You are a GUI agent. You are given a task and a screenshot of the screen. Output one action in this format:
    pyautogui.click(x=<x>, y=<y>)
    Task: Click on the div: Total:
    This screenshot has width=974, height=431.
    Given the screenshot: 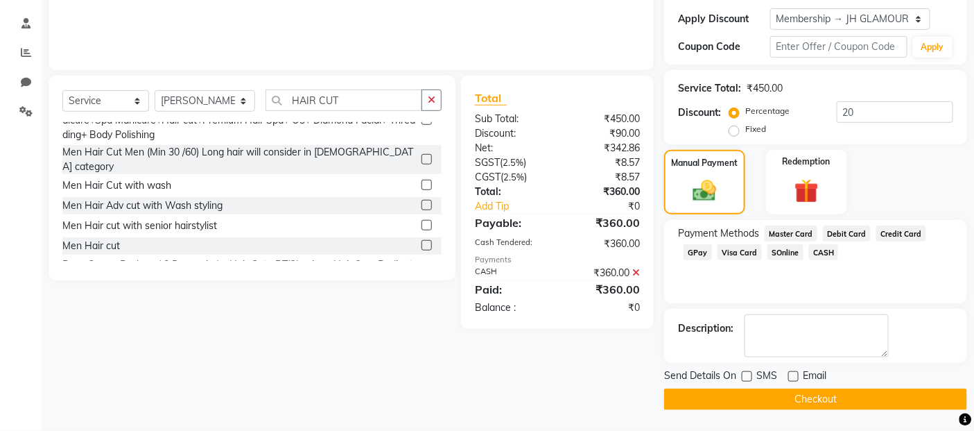 What is the action you would take?
    pyautogui.click(x=511, y=191)
    